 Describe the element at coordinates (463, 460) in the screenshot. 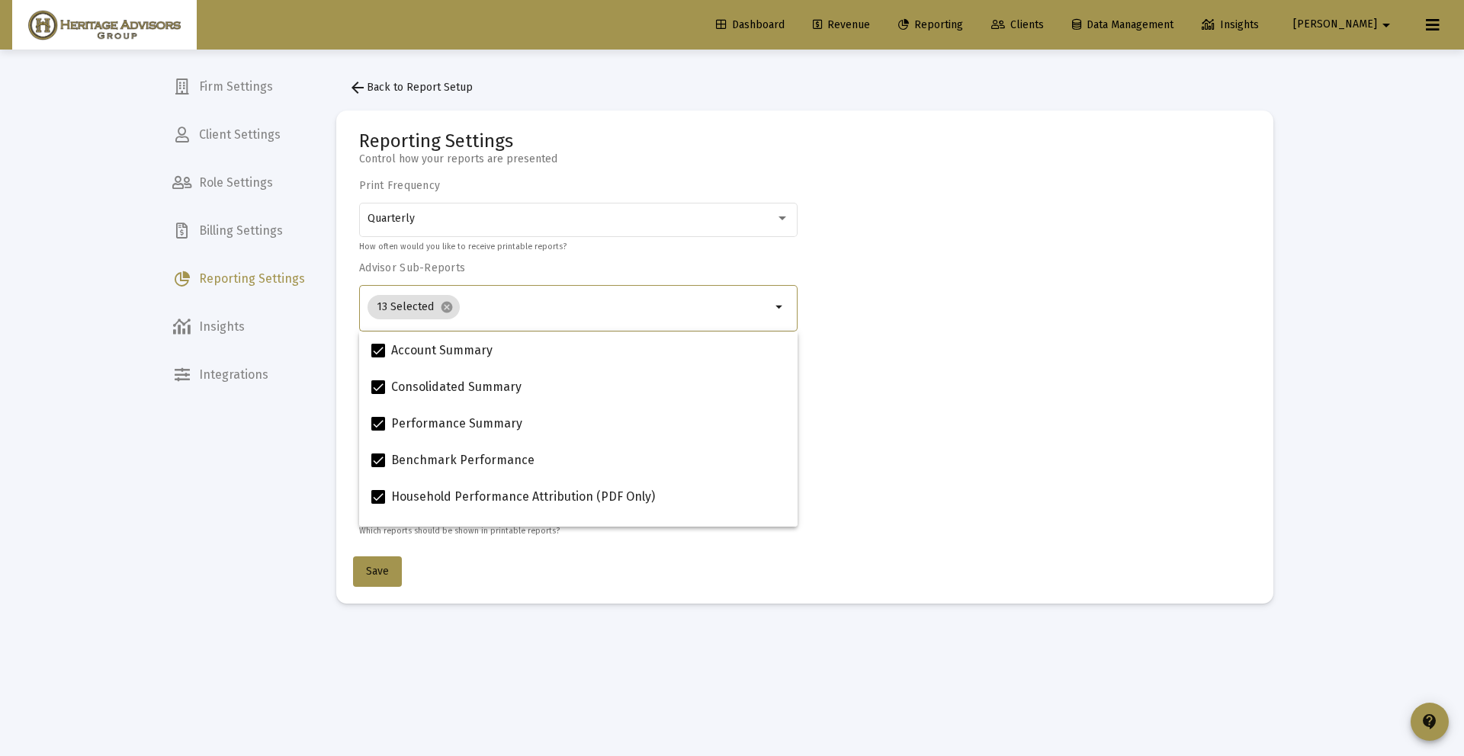

I see `span: Benchmark Performance` at that location.